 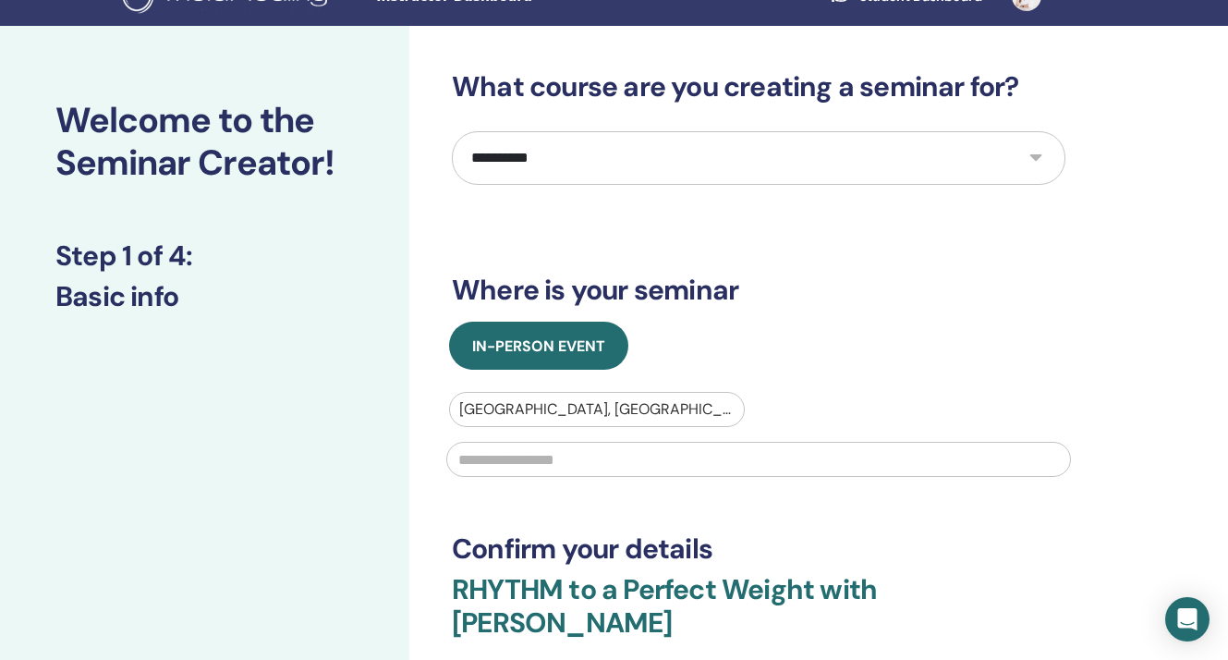 What do you see at coordinates (1188, 619) in the screenshot?
I see `div: Open Intercom Messenger` at bounding box center [1188, 619].